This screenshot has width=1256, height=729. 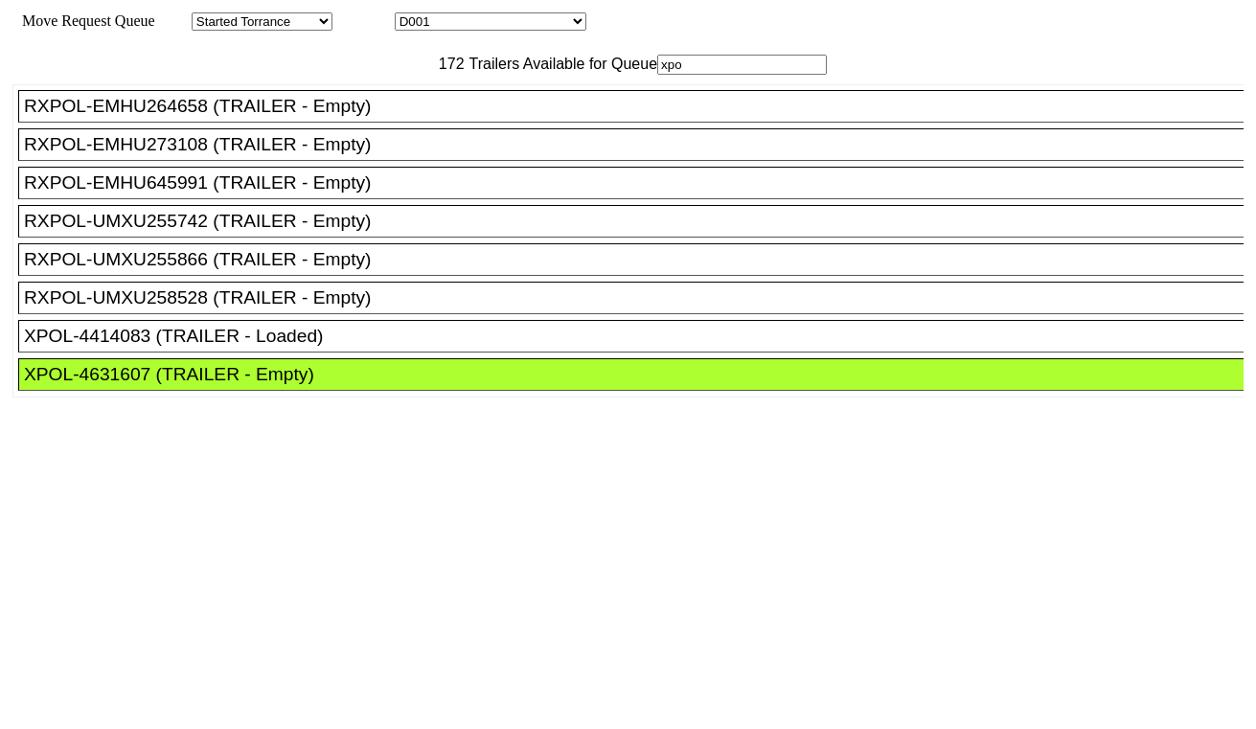 I want to click on input: Filter Available Trailers, so click(x=741, y=64).